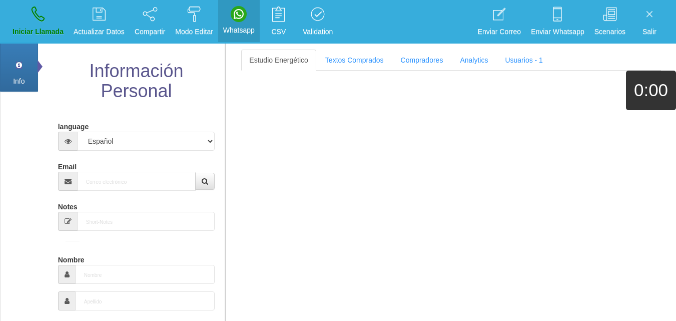 Image resolution: width=676 pixels, height=321 pixels. I want to click on a: Enviar Whatsapp, so click(557, 22).